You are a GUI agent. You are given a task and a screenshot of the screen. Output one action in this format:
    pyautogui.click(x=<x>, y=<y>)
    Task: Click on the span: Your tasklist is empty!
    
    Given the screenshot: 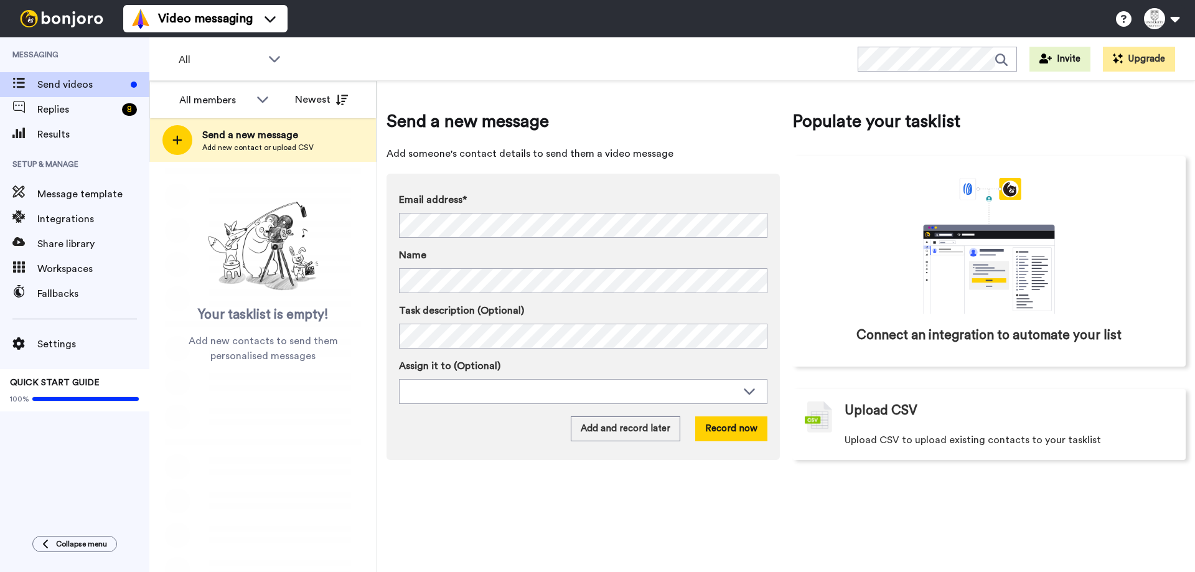 What is the action you would take?
    pyautogui.click(x=263, y=315)
    